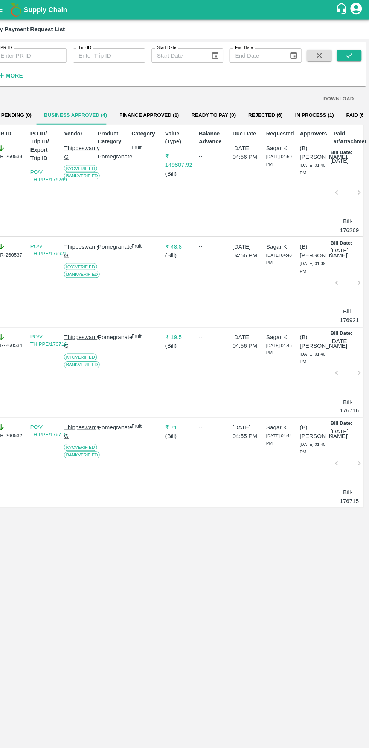  Describe the element at coordinates (152, 129) in the screenshot. I see `p: Category` at that location.